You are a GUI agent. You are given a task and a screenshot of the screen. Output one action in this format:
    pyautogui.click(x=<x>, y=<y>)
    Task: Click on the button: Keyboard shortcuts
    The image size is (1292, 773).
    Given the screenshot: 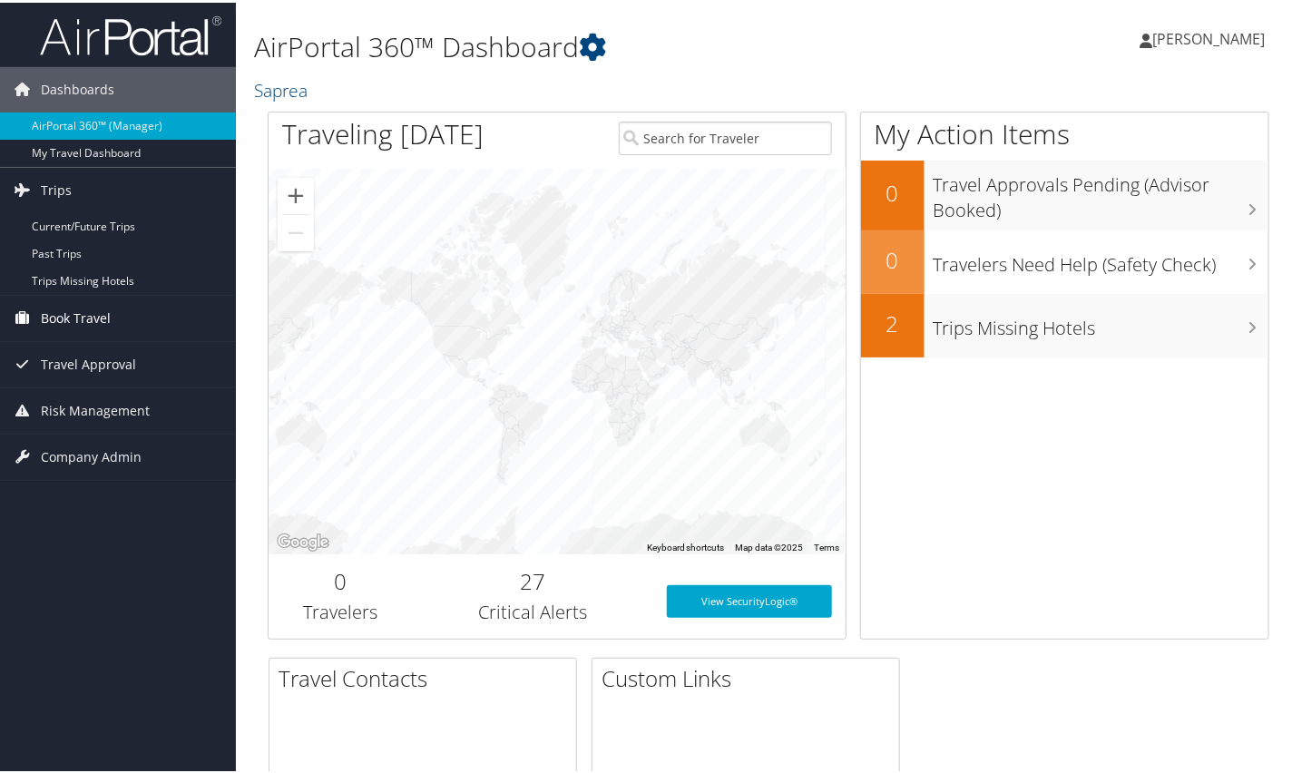 What is the action you would take?
    pyautogui.click(x=686, y=545)
    